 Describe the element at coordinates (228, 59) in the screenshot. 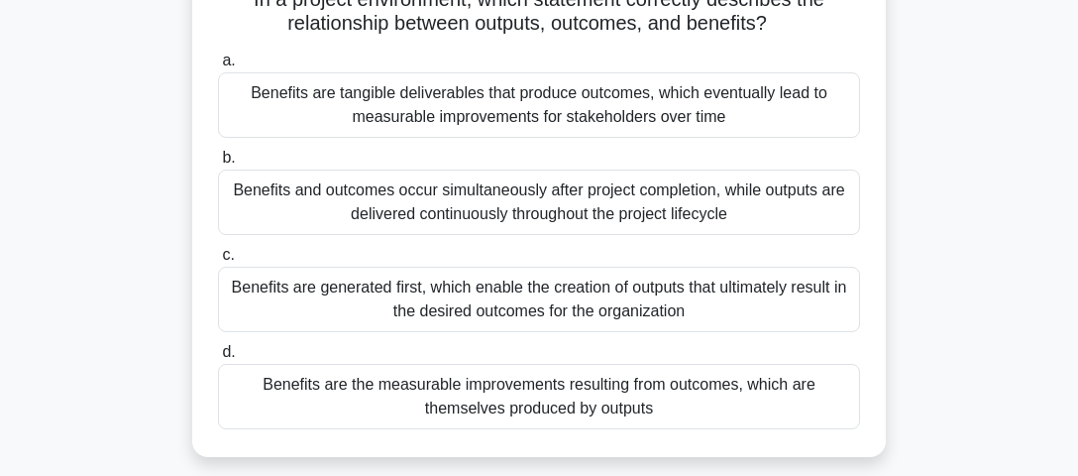

I see `span: a.` at that location.